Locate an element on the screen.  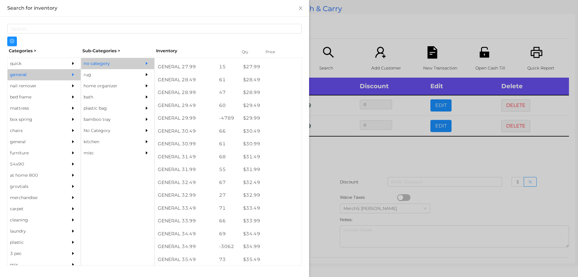
div: grovtials is located at coordinates (35, 186).